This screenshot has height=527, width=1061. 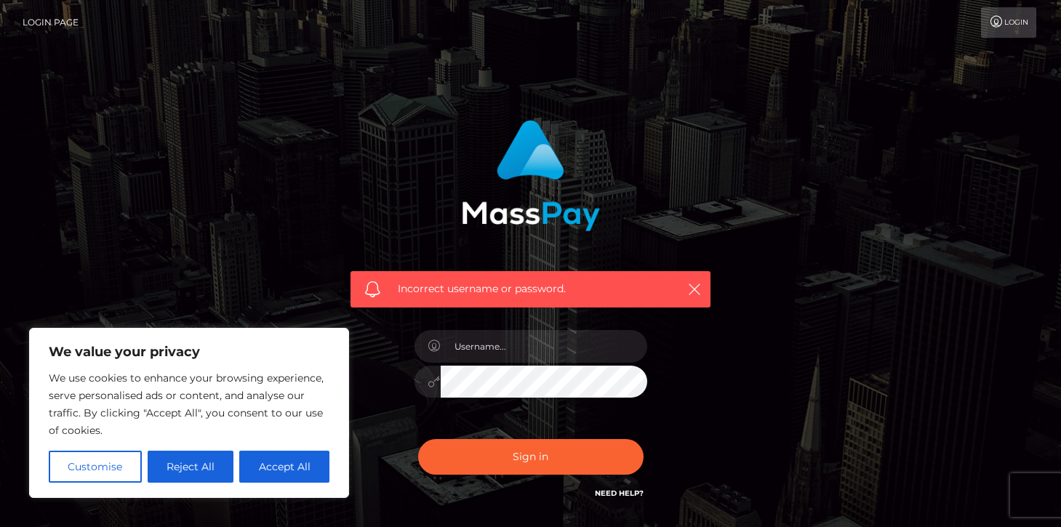 What do you see at coordinates (189, 404) in the screenshot?
I see `p: We use cookies to enhance your browsing experience, serve personalised ads or content, and analys...` at bounding box center [189, 404].